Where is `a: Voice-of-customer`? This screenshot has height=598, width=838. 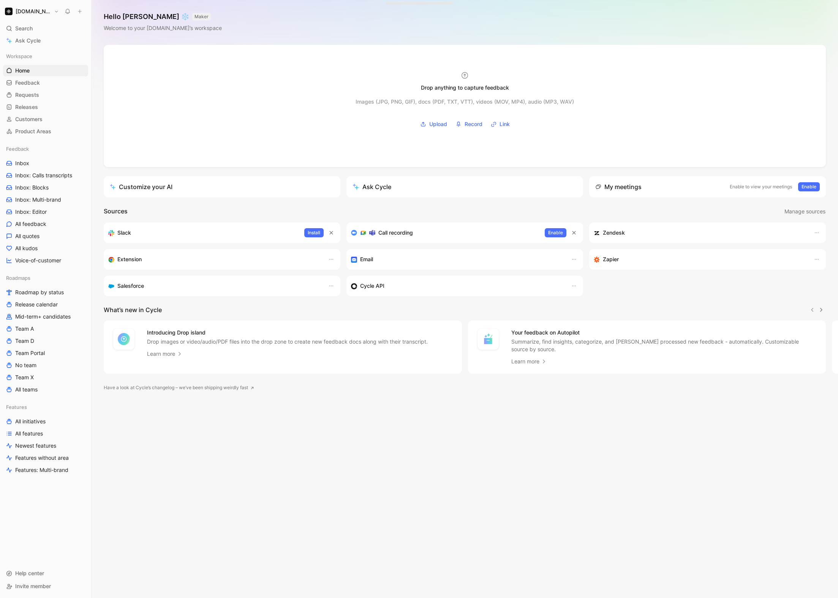 a: Voice-of-customer is located at coordinates (46, 261).